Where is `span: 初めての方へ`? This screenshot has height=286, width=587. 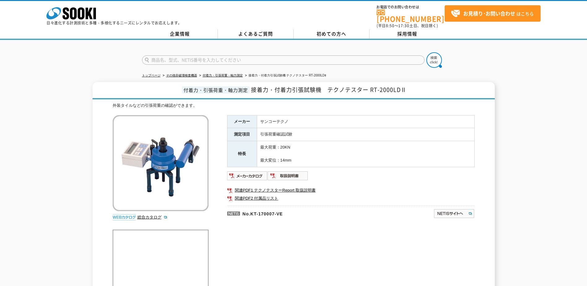 span: 初めての方へ is located at coordinates (332, 34).